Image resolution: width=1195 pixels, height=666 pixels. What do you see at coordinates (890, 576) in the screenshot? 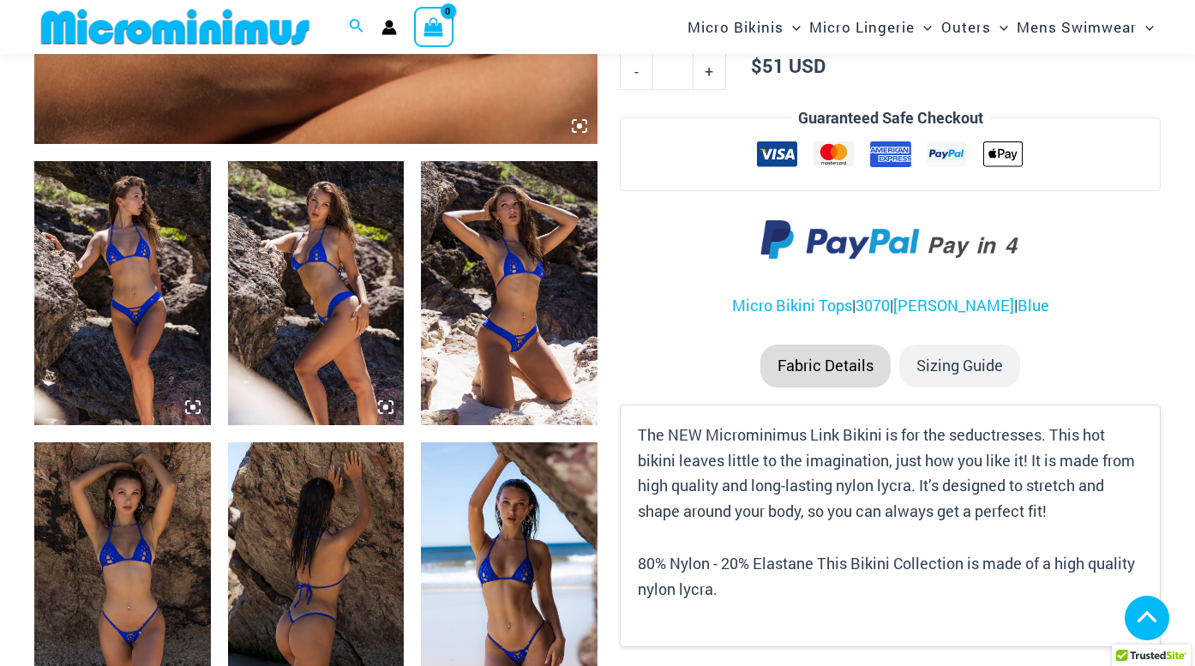
I see `p: 80% Nylon - 20% Elastane This Bikini Collection is made of a high quality nylon lycra.` at bounding box center [890, 576].